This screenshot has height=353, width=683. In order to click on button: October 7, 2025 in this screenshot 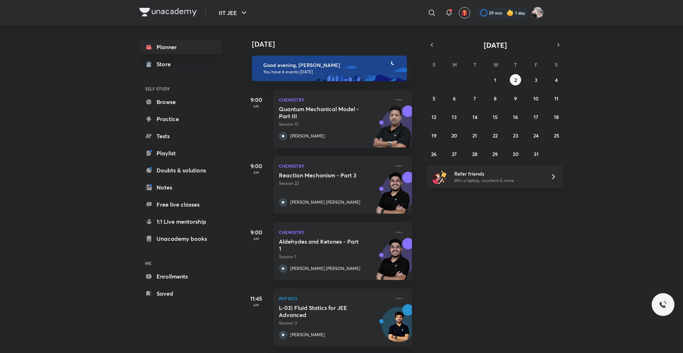, I will do `click(475, 98)`.